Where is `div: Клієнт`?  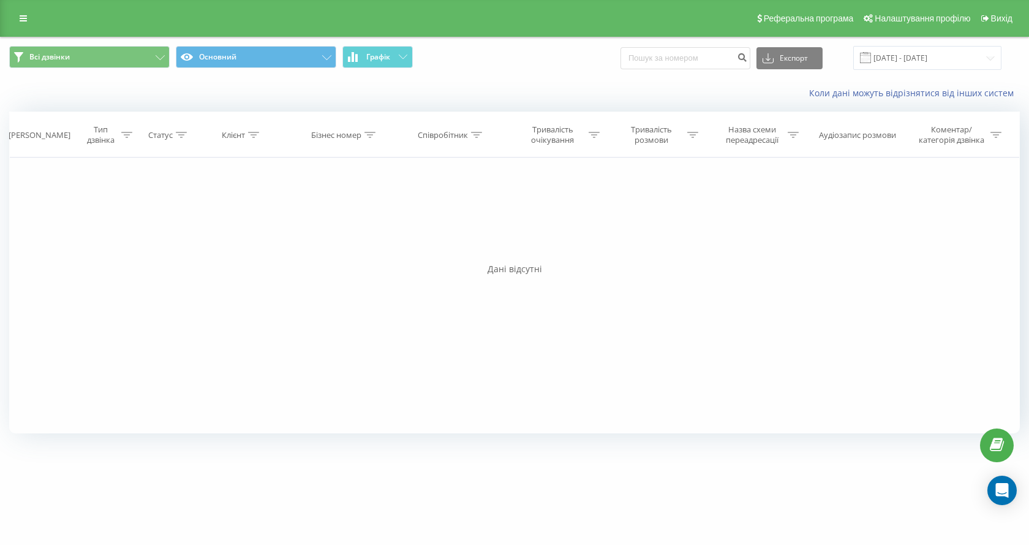 div: Клієнт is located at coordinates (233, 135).